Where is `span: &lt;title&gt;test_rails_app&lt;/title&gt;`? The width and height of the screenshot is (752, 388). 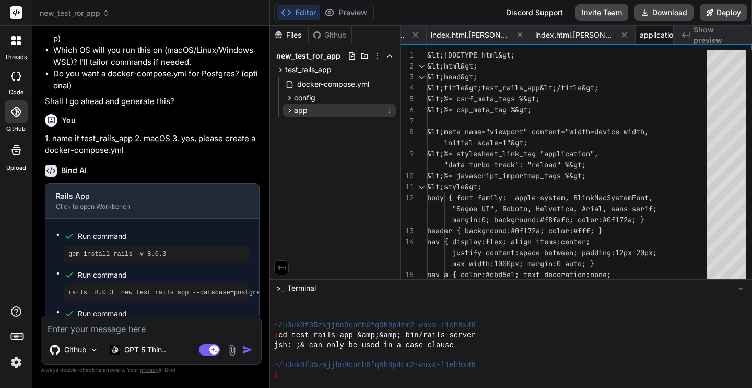 span: &lt;title&gt;test_rails_app&lt;/title&gt; is located at coordinates (513, 88).